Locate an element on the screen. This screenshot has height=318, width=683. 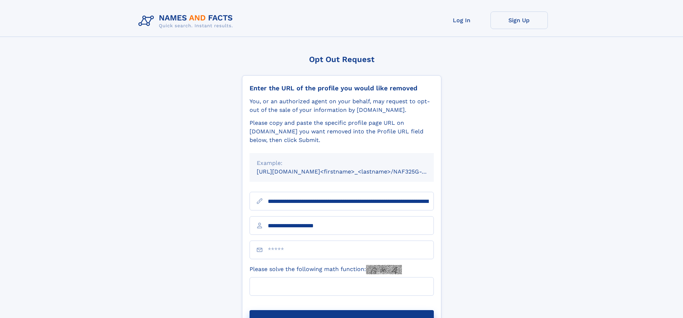
a: Sign Up is located at coordinates (519, 20).